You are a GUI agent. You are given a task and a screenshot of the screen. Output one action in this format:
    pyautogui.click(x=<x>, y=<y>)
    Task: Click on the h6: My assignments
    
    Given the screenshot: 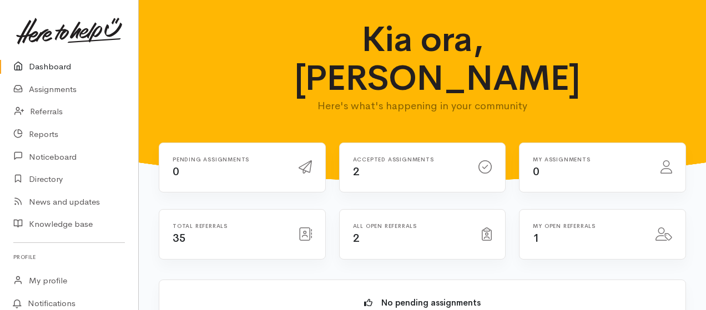 What is the action you would take?
    pyautogui.click(x=590, y=159)
    